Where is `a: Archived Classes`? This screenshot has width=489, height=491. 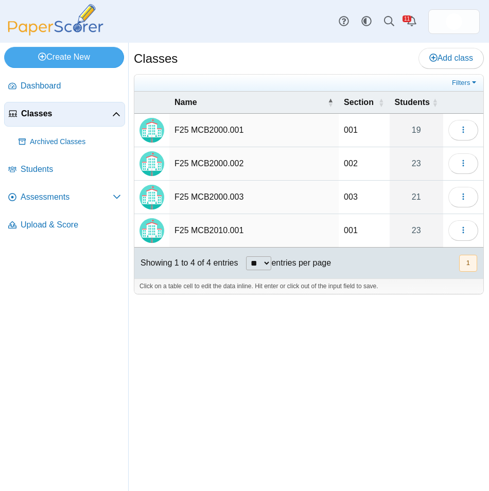
a: Archived Classes is located at coordinates (69, 142).